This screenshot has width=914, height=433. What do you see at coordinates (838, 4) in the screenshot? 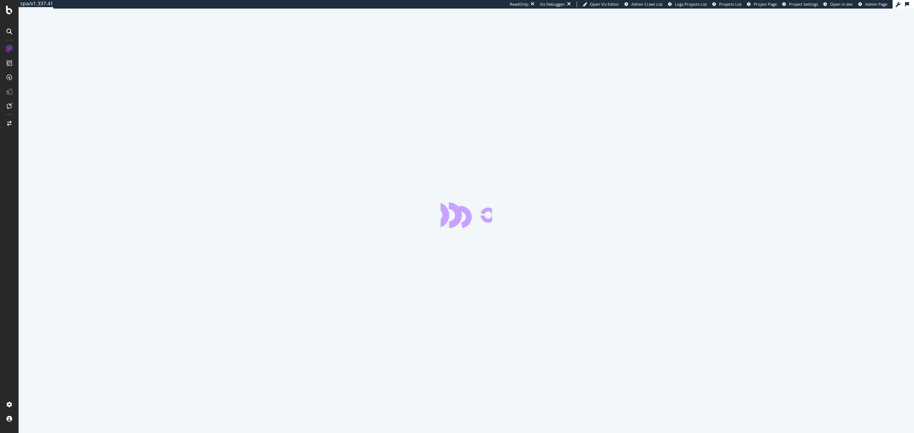
I see `a: Open in dev` at bounding box center [838, 4].